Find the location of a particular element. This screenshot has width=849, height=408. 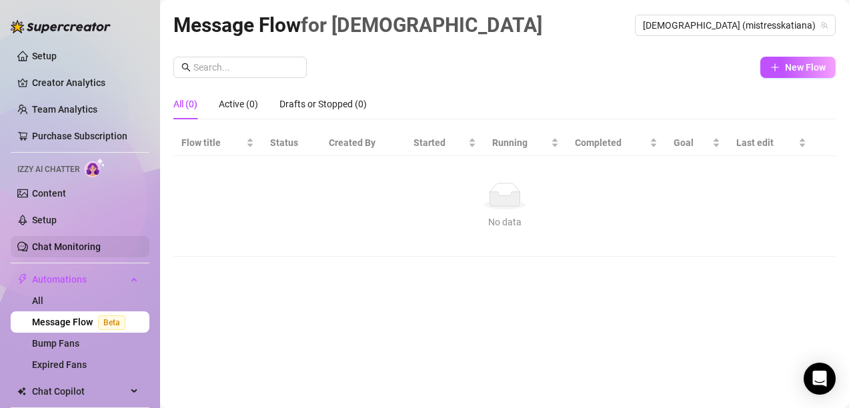

a: Purchase Subscription is located at coordinates (79, 136).